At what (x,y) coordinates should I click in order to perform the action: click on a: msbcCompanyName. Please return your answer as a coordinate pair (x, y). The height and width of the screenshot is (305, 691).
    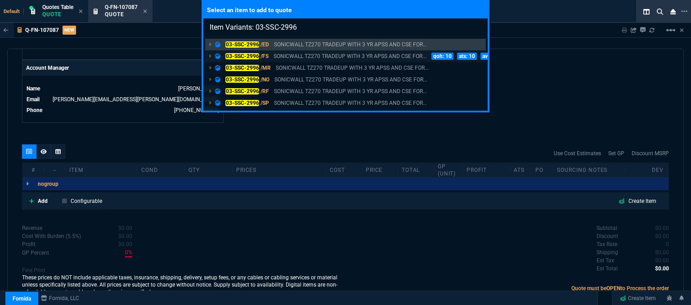
    Looking at the image, I should click on (60, 298).